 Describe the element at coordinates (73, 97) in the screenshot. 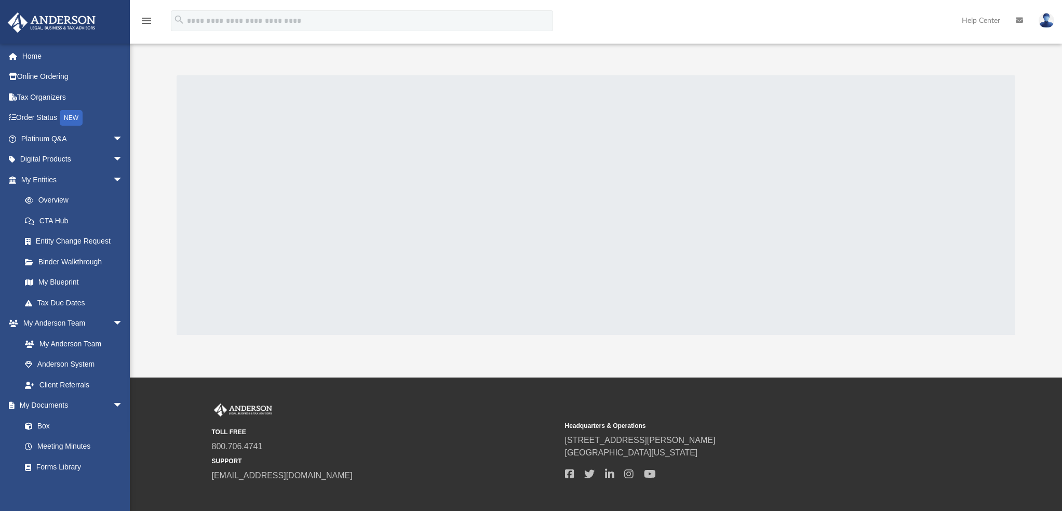

I see `a: Tax Organizers` at that location.